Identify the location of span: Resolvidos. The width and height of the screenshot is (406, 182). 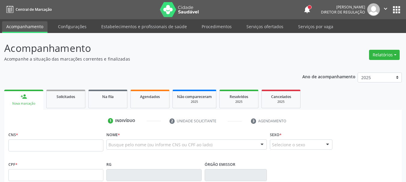
(239, 97).